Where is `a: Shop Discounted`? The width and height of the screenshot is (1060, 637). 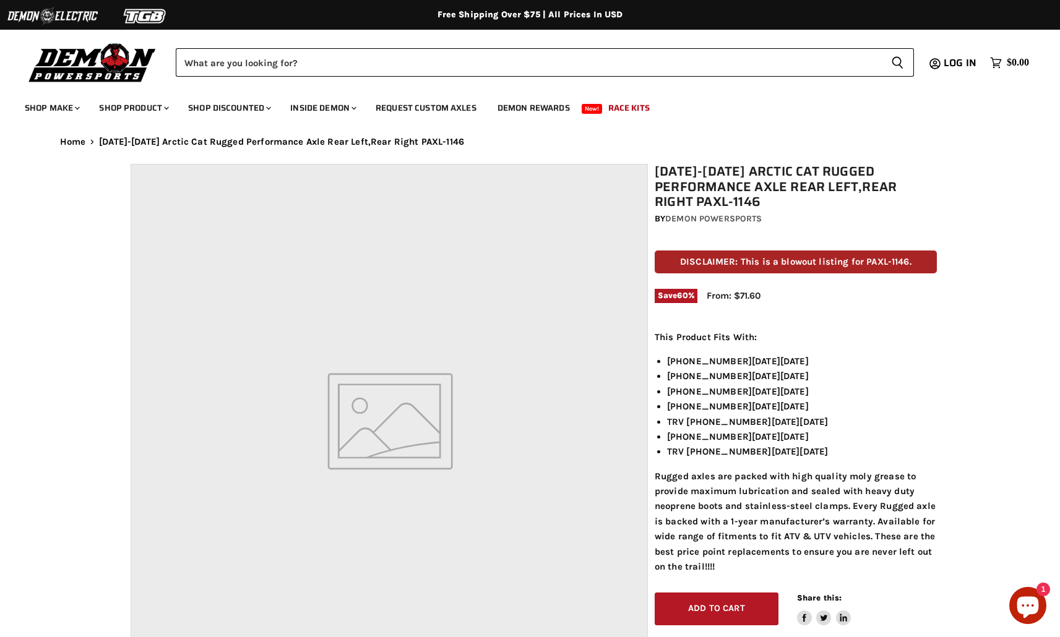
a: Shop Discounted is located at coordinates (228, 108).